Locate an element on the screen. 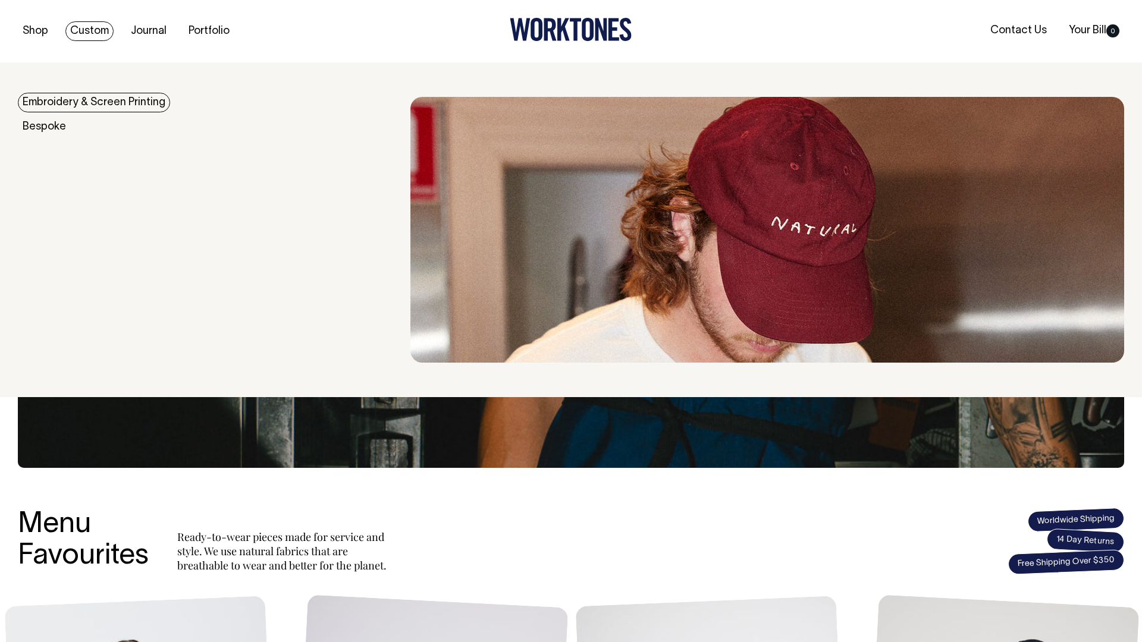 The width and height of the screenshot is (1142, 642). a: Custom is located at coordinates (89, 31).